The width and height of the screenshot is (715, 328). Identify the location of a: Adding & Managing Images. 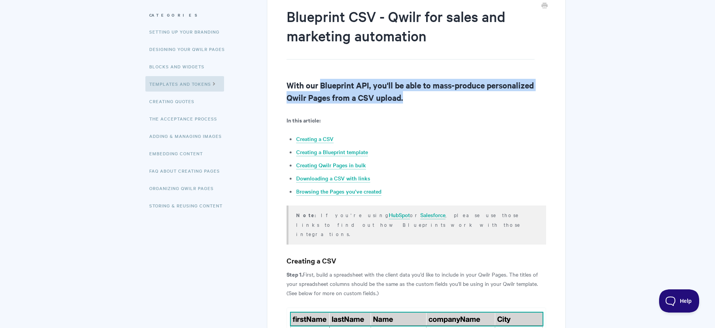
(188, 136).